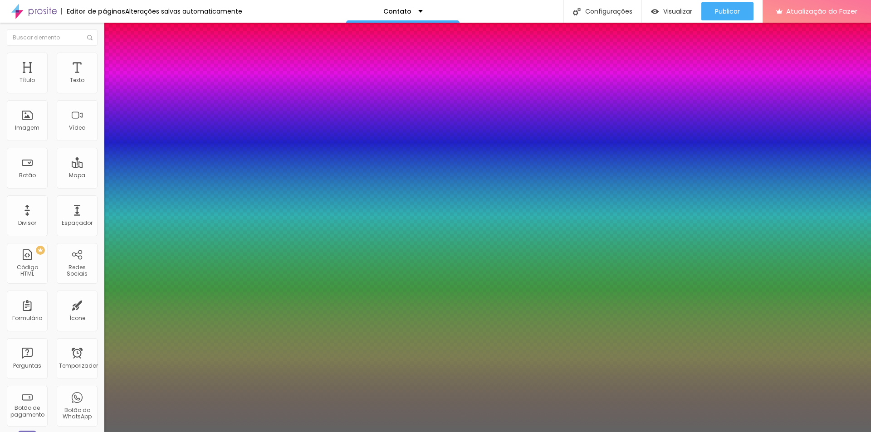  Describe the element at coordinates (609, 11) in the screenshot. I see `font: Configurações` at that location.